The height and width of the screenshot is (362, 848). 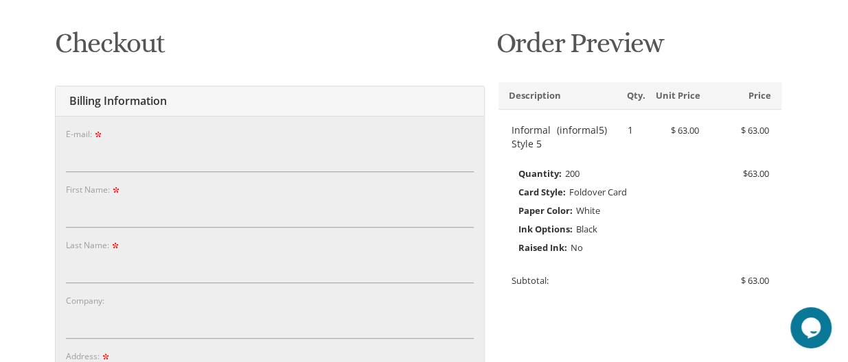 I want to click on span: (informal5), so click(x=581, y=137).